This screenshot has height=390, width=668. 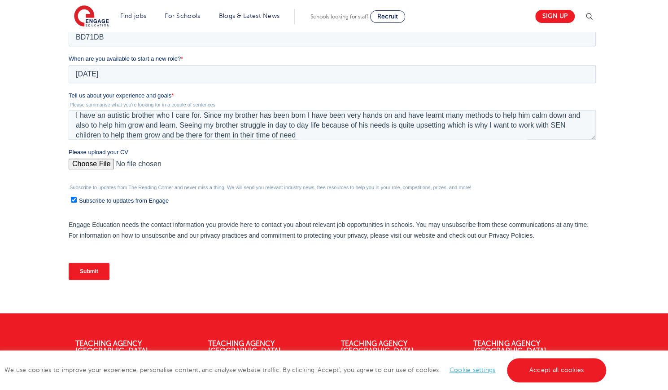 I want to click on a: Recruit, so click(x=388, y=17).